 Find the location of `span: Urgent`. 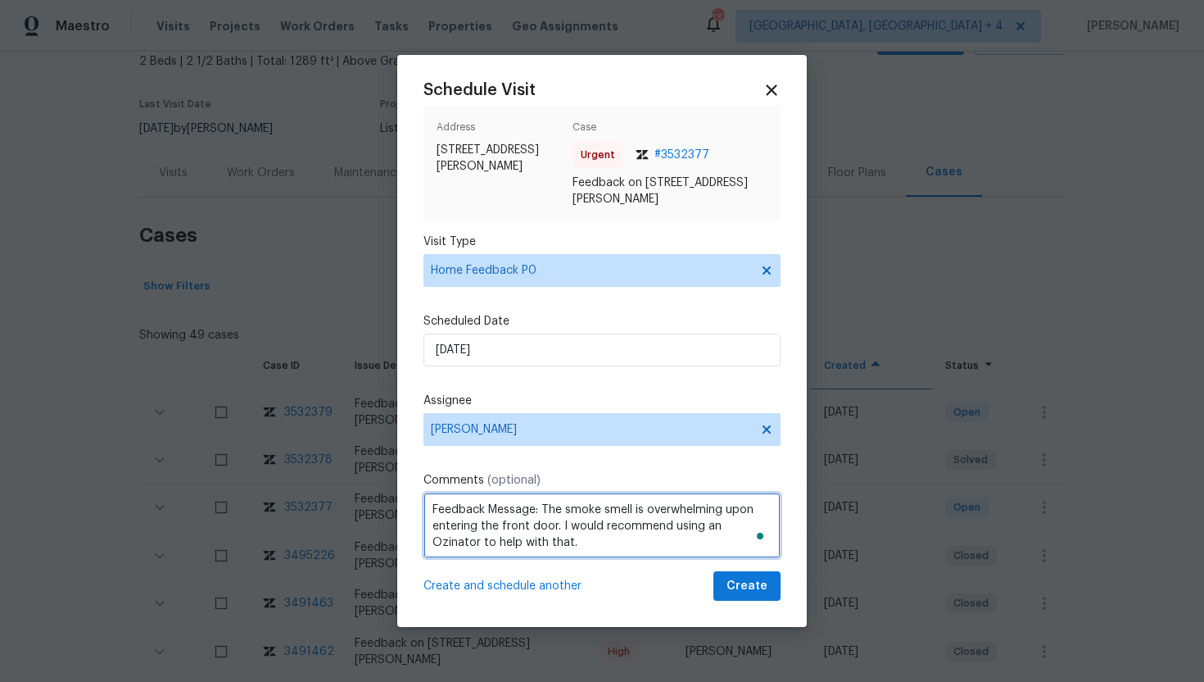

span: Urgent is located at coordinates (601, 155).